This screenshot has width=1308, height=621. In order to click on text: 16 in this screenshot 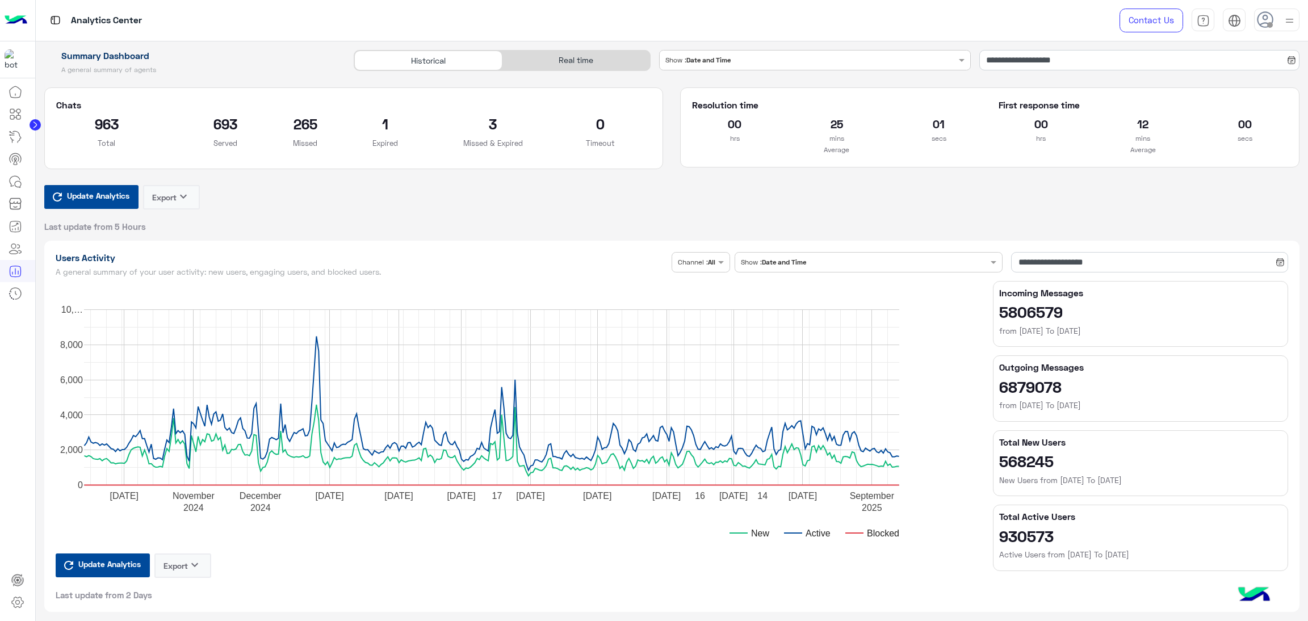, I will do `click(700, 495)`.